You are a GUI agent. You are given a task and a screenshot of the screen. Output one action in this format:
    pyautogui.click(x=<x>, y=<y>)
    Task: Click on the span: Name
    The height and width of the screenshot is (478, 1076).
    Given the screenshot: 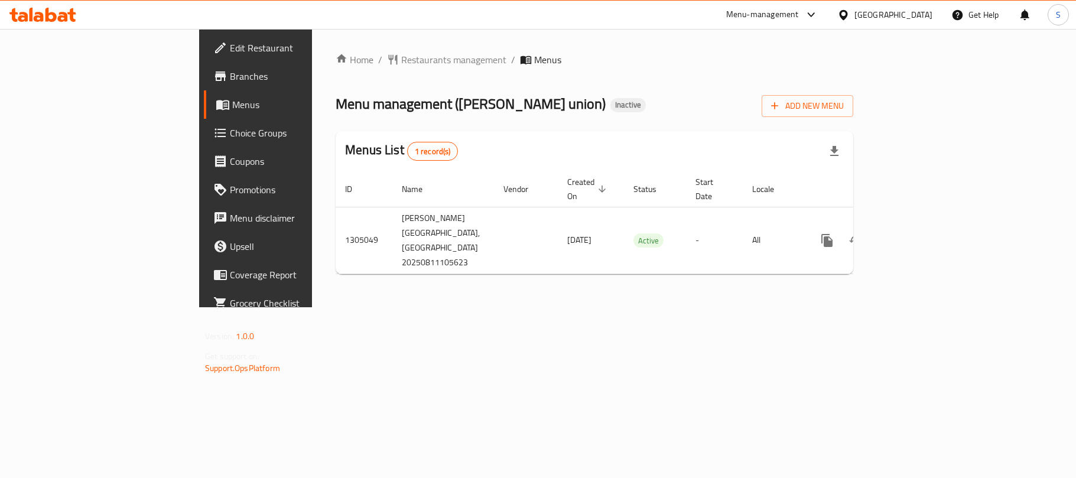 What is the action you would take?
    pyautogui.click(x=420, y=189)
    